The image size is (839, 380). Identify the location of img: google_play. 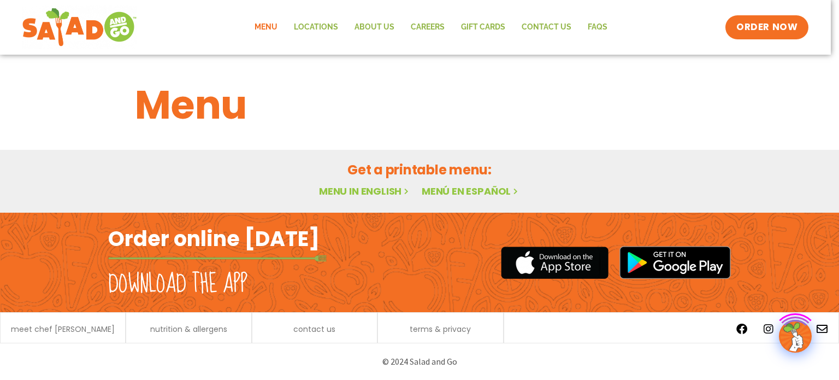
(675, 262).